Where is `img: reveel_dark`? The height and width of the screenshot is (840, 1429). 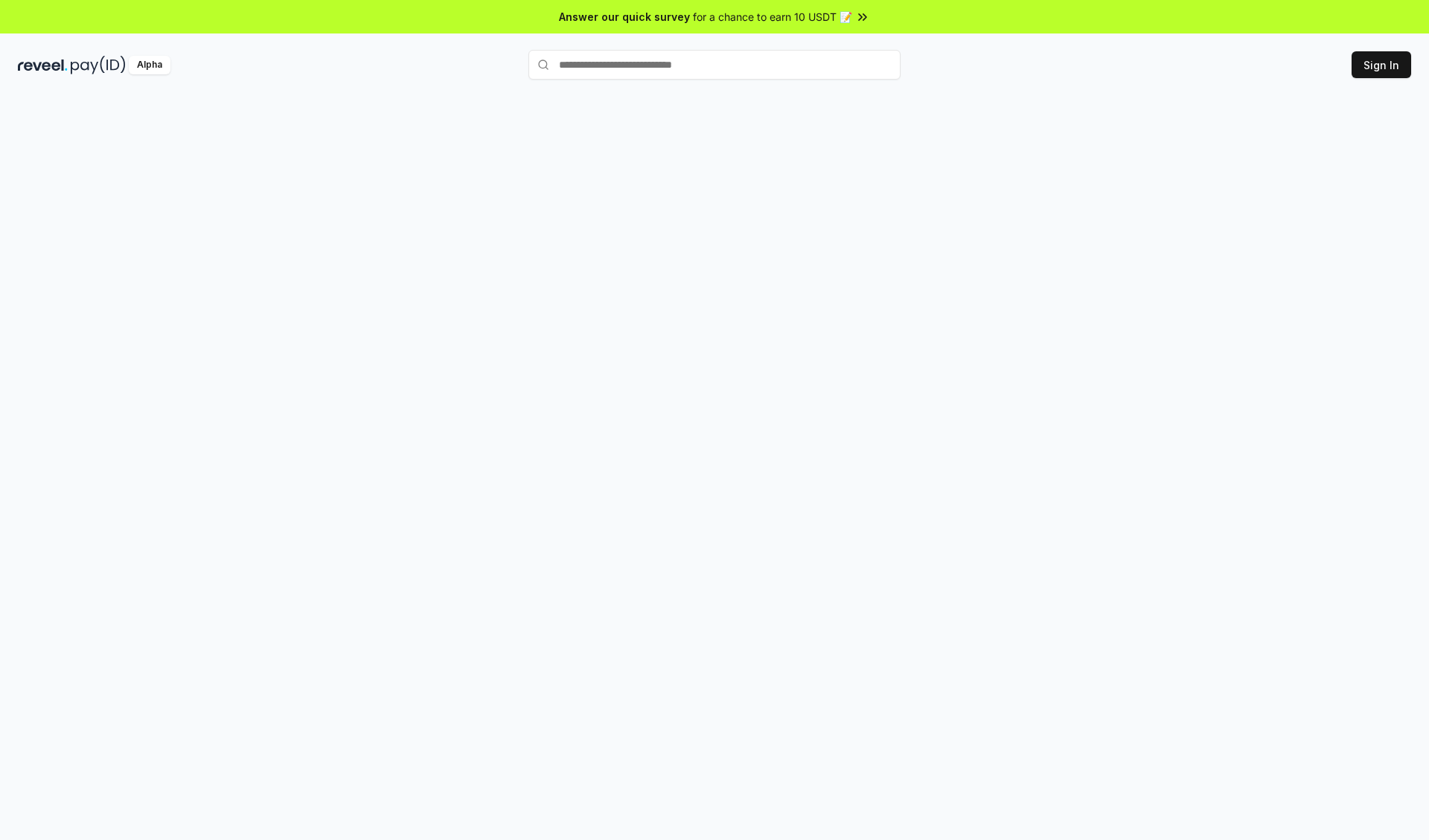 img: reveel_dark is located at coordinates (43, 65).